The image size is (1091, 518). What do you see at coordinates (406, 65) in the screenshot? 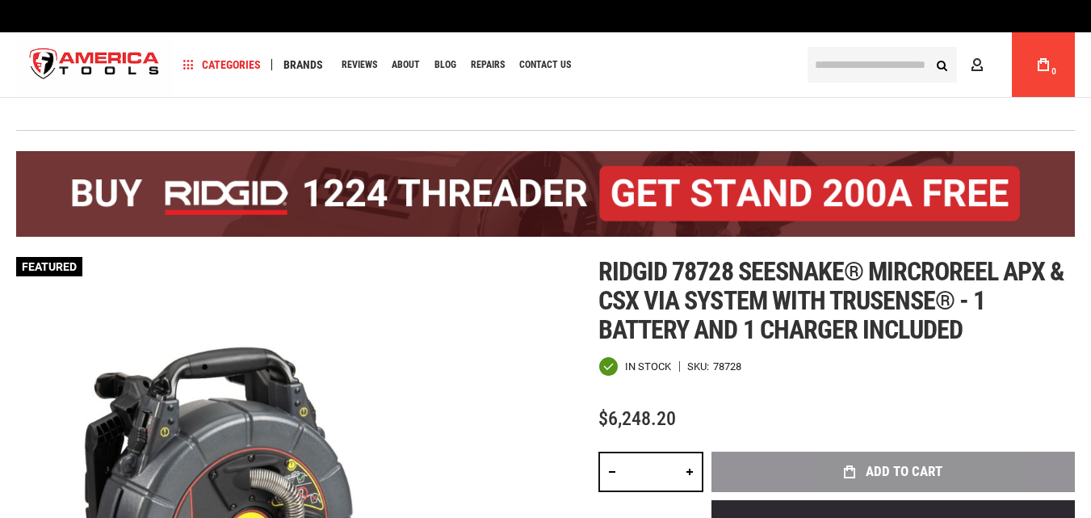
I see `span: About` at bounding box center [406, 65].